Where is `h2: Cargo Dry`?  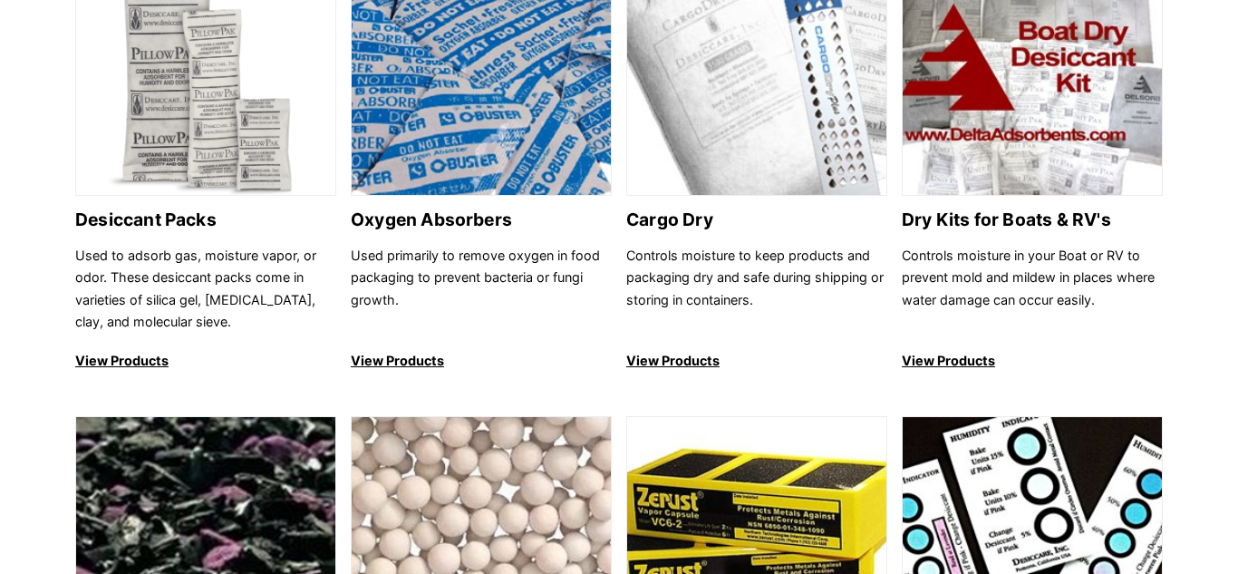 h2: Cargo Dry is located at coordinates (757, 219).